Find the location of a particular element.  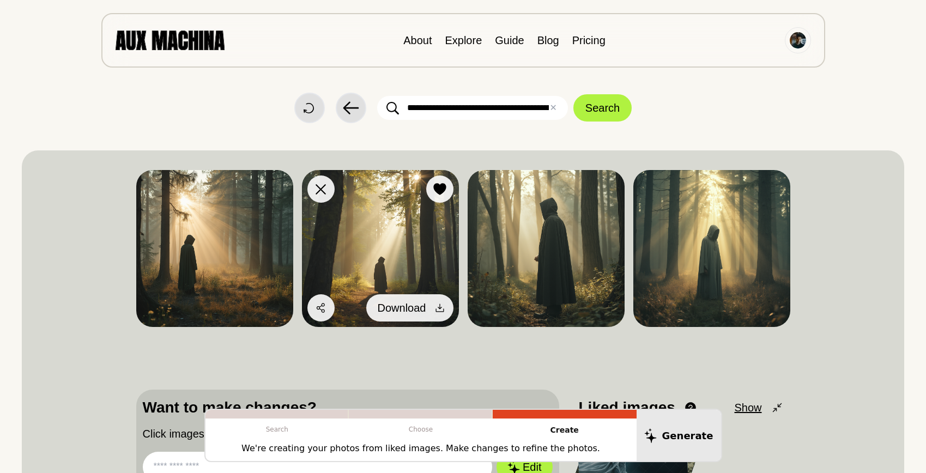

button: Download is located at coordinates (410, 308).